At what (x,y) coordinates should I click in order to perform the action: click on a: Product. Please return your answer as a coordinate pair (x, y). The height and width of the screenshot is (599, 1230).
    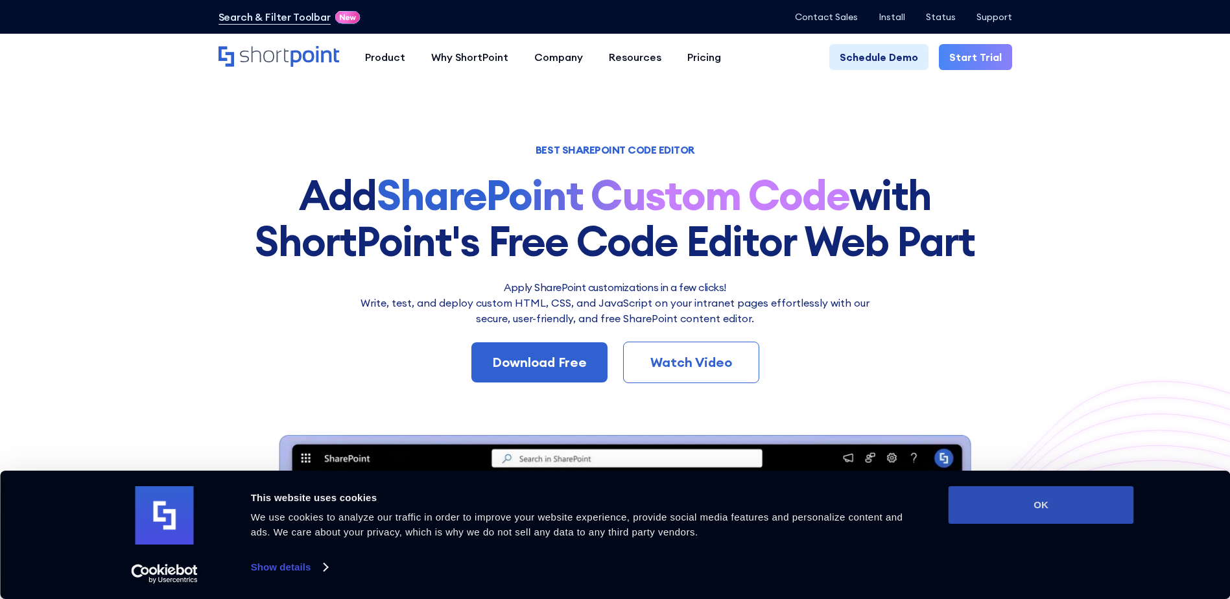
    Looking at the image, I should click on (385, 57).